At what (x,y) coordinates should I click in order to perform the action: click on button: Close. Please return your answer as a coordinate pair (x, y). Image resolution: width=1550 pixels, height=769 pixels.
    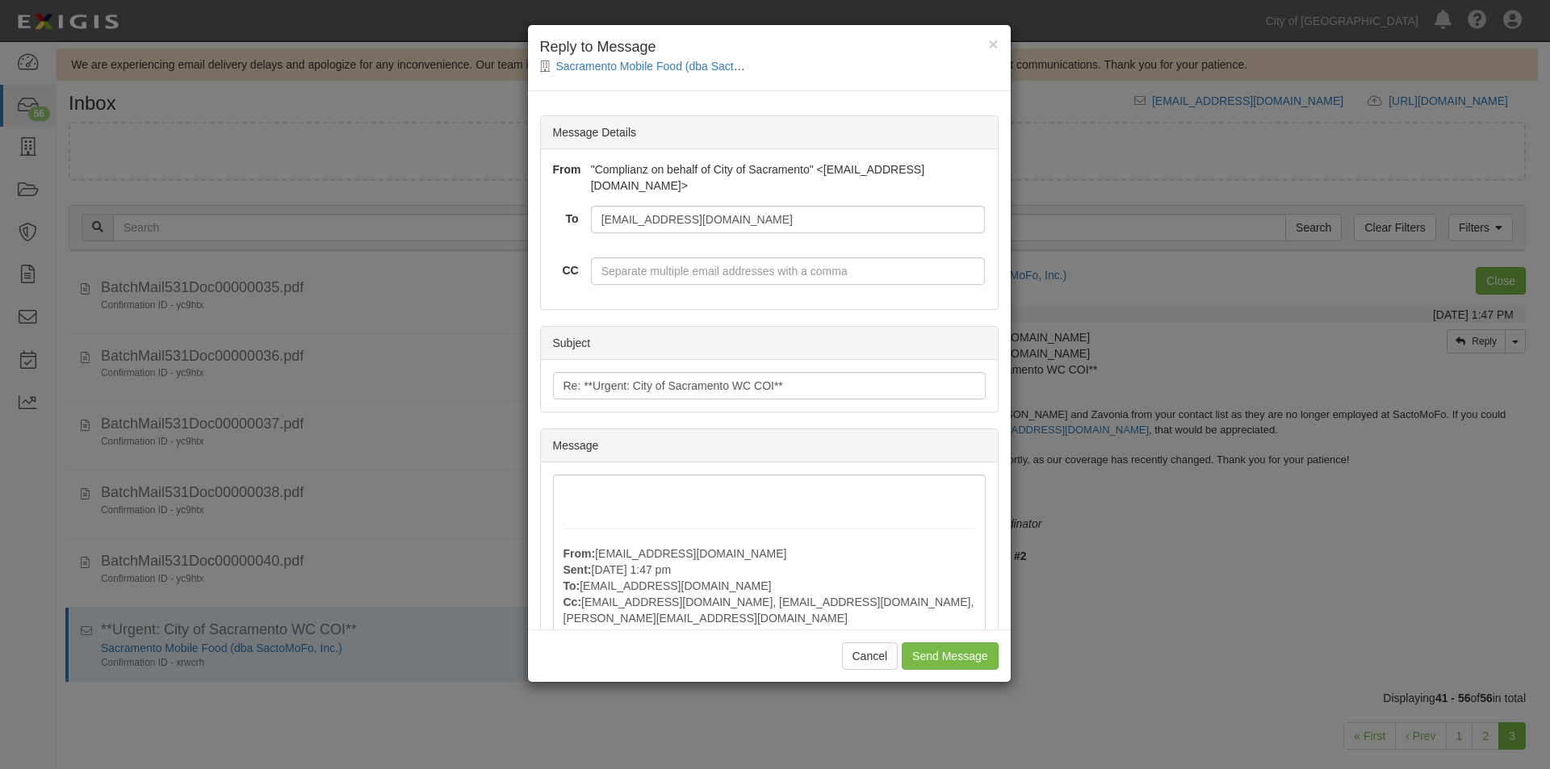
    Looking at the image, I should click on (993, 44).